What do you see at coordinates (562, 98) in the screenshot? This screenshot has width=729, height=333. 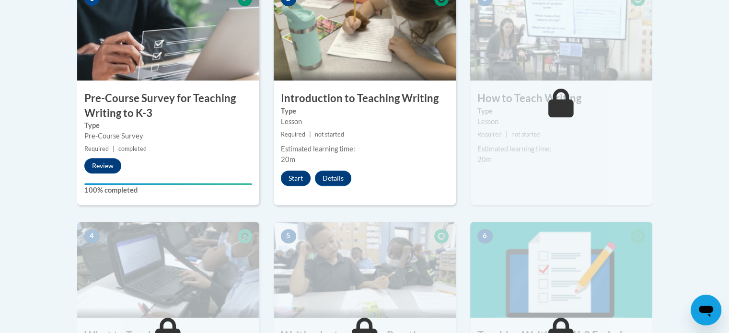 I see `h3: How to Teach Writing` at bounding box center [562, 98].